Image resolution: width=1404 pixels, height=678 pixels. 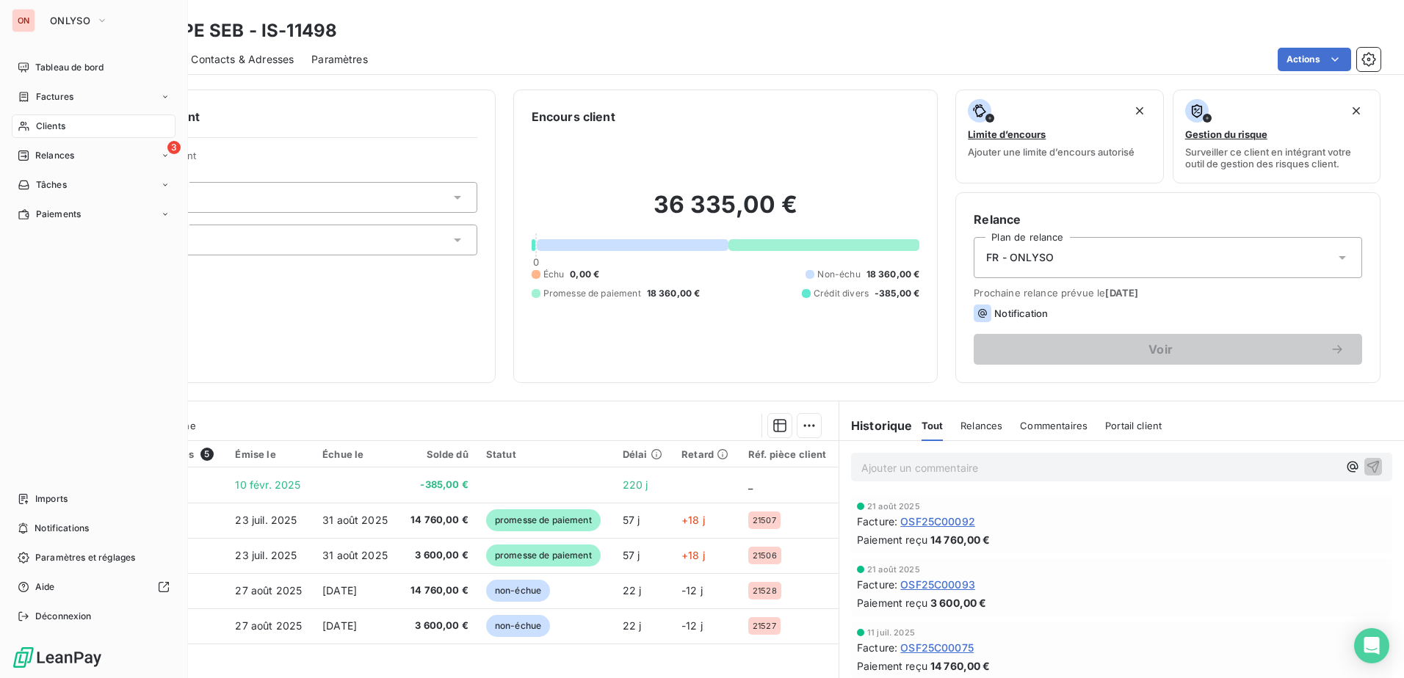 I want to click on span: Paramètres, so click(x=339, y=59).